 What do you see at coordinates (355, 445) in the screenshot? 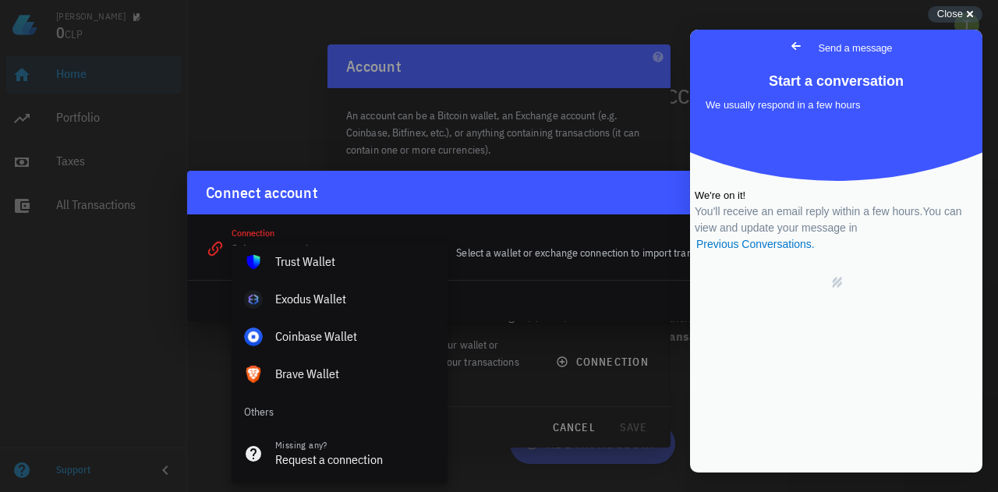
I see `div: Missing any?` at bounding box center [355, 445].